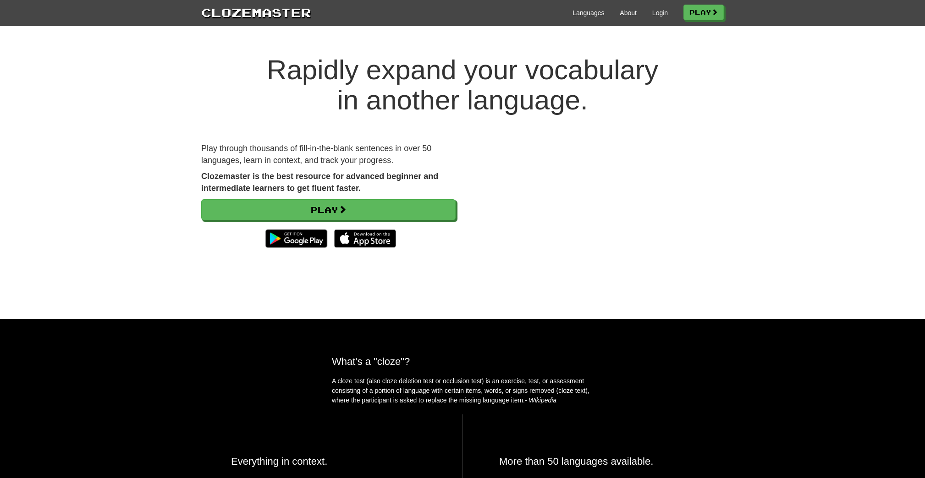  I want to click on p: Play through thousands of fill-in-the-blank sentences in over 50 languages, learn in context, and..., so click(328, 154).